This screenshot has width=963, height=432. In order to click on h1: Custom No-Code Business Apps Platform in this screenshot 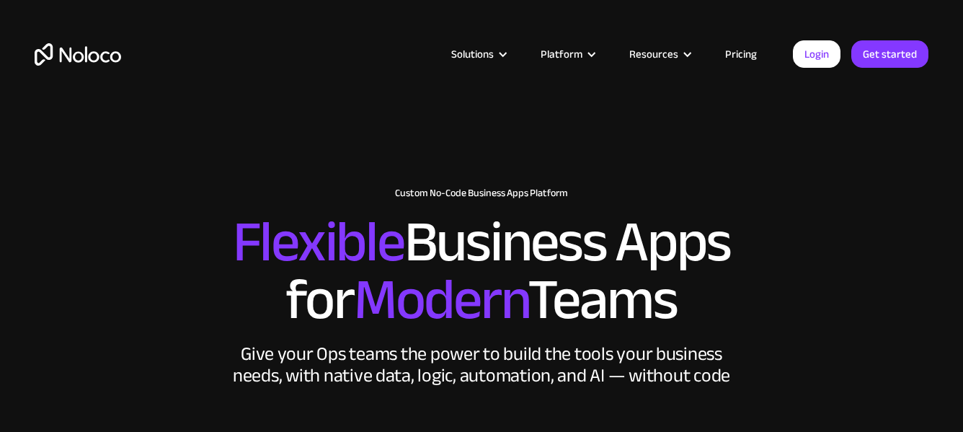, I will do `click(481, 193)`.